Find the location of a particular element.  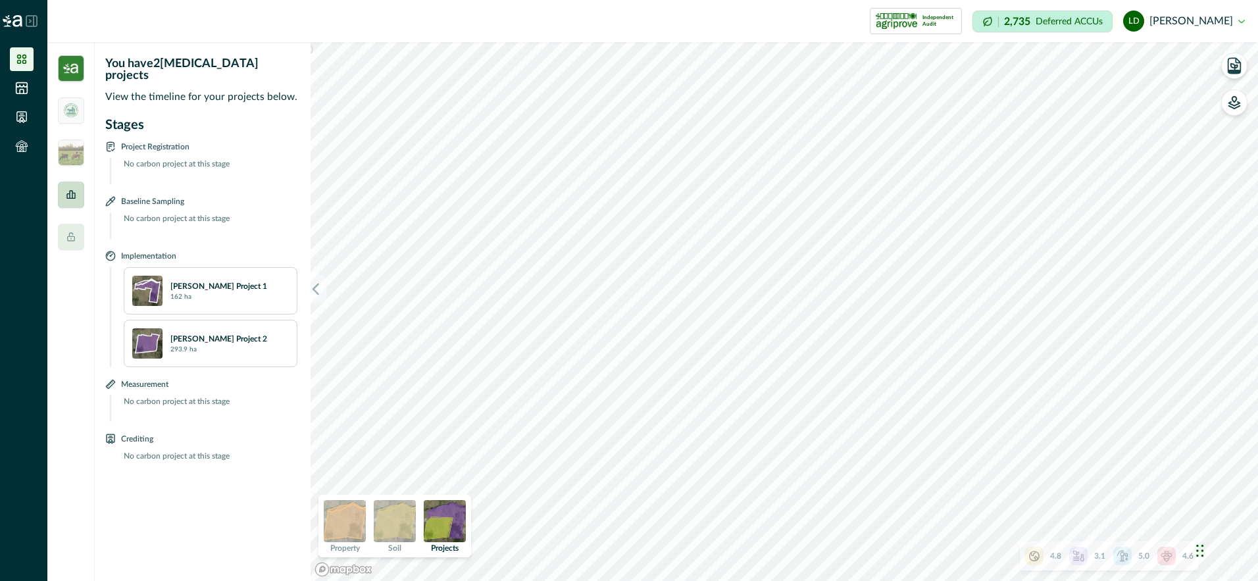

img: deforestation_free_beef.webp is located at coordinates (71, 111).